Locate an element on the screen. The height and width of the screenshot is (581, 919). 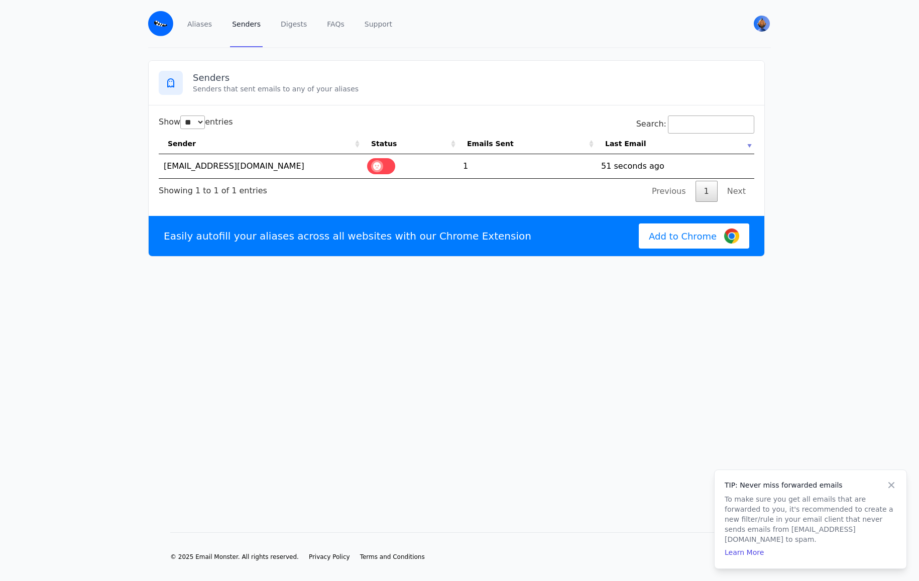
span: Add to Chrome is located at coordinates (683, 236).